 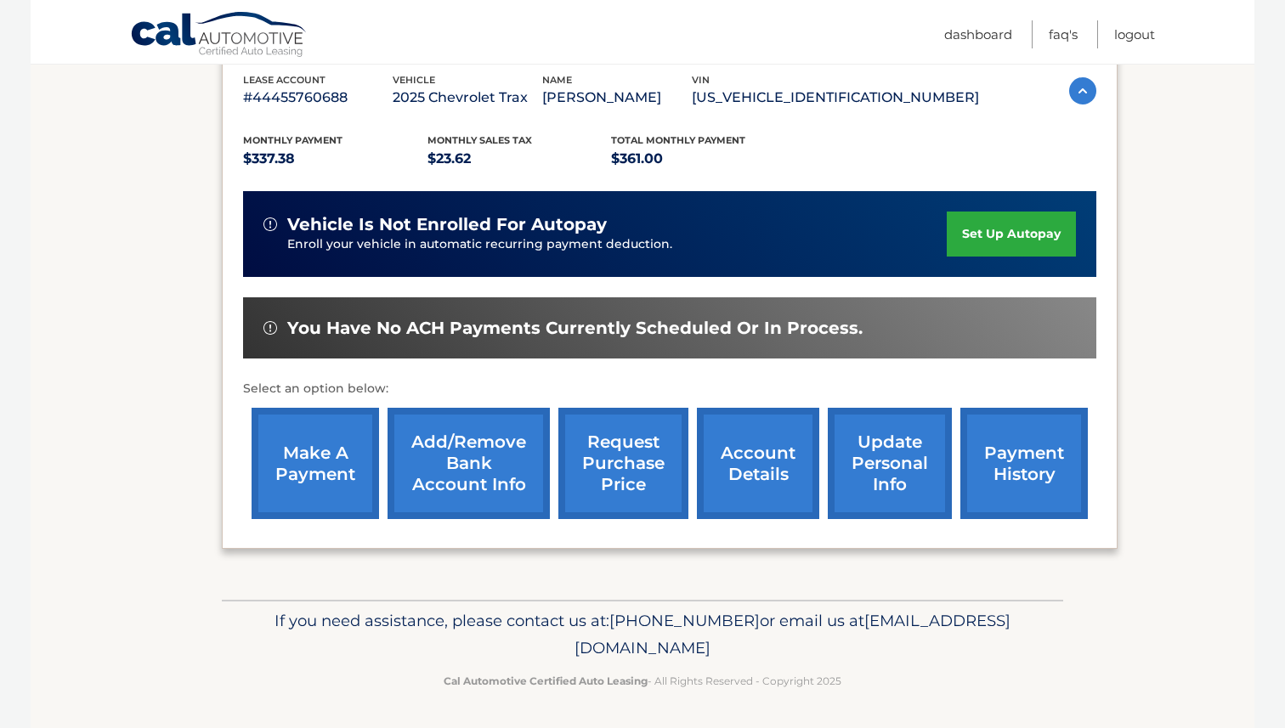 What do you see at coordinates (1063, 34) in the screenshot?
I see `a: FAQ's` at bounding box center [1063, 34].